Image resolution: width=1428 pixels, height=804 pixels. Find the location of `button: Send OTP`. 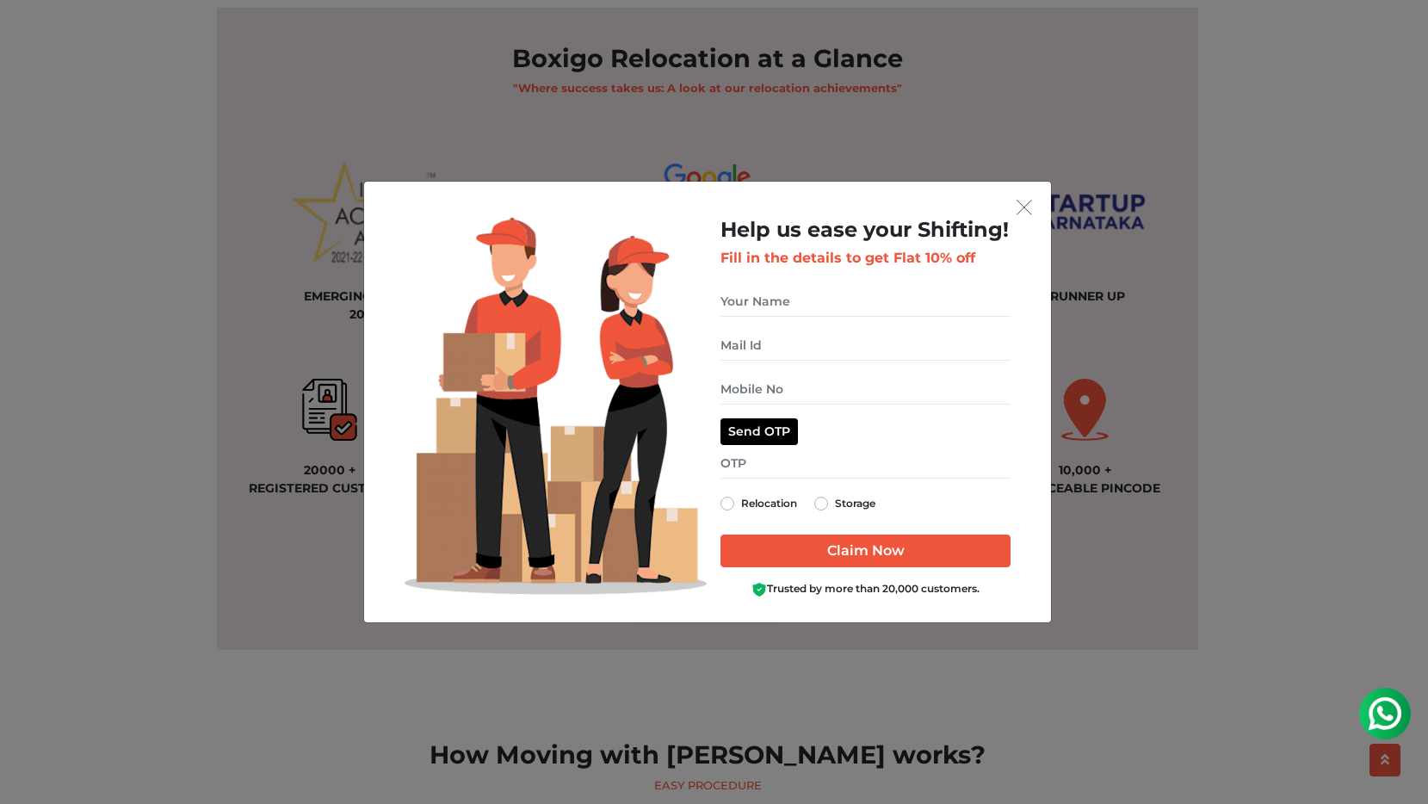

button: Send OTP is located at coordinates (759, 431).